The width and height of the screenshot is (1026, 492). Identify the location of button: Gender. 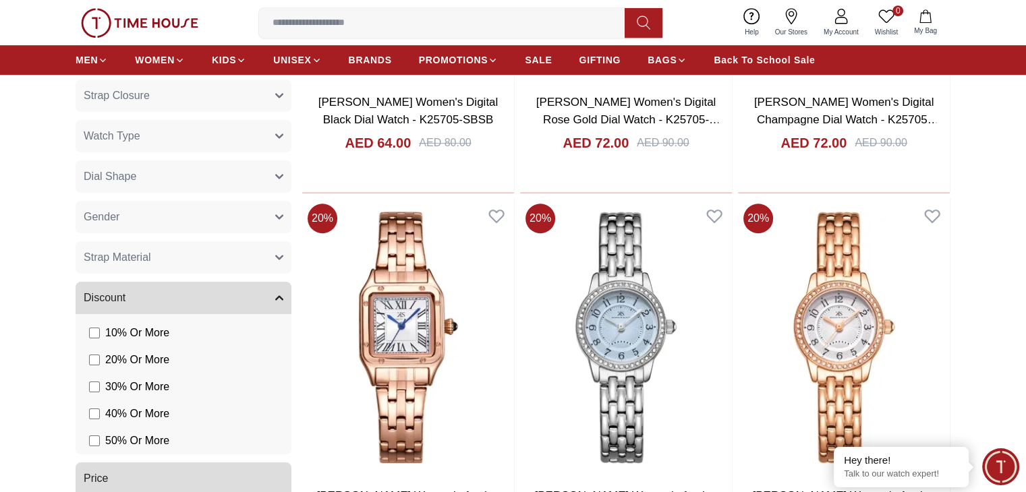
(183, 217).